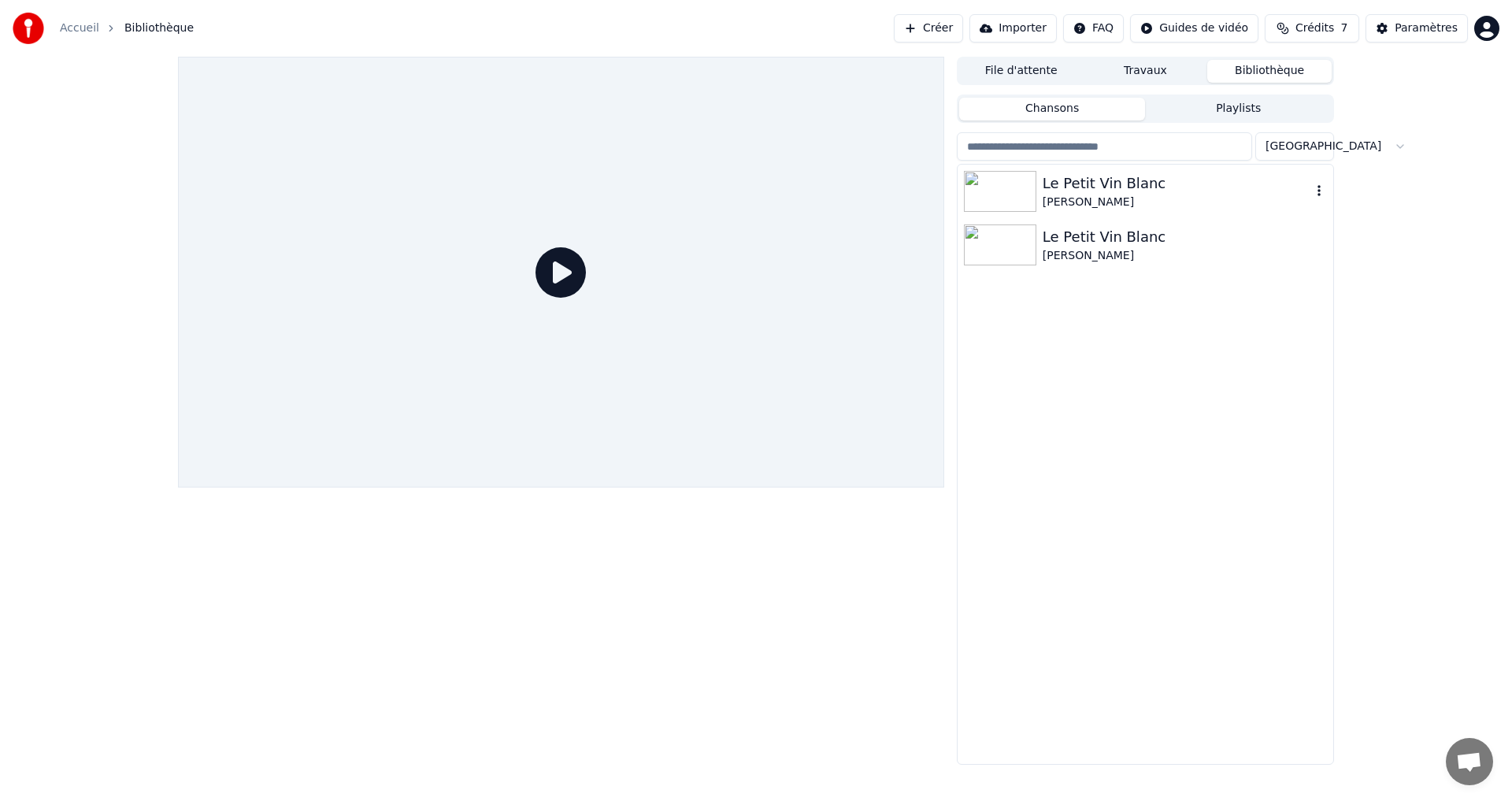 The height and width of the screenshot is (801, 1512). What do you see at coordinates (1093, 28) in the screenshot?
I see `button: FAQ` at bounding box center [1093, 28].